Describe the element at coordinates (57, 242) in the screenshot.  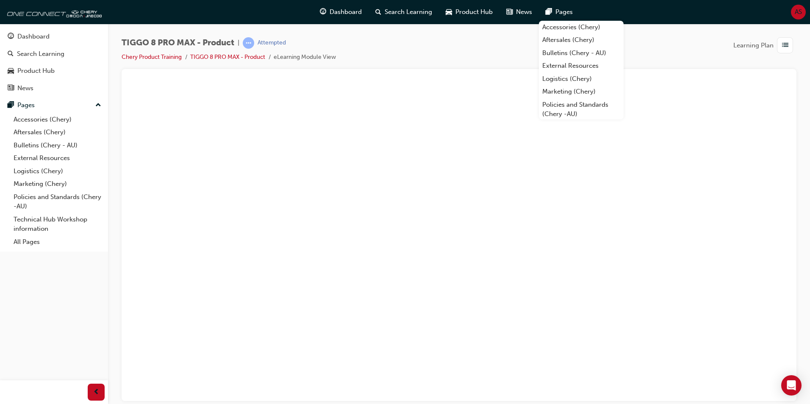
I see `a: All Pages` at that location.